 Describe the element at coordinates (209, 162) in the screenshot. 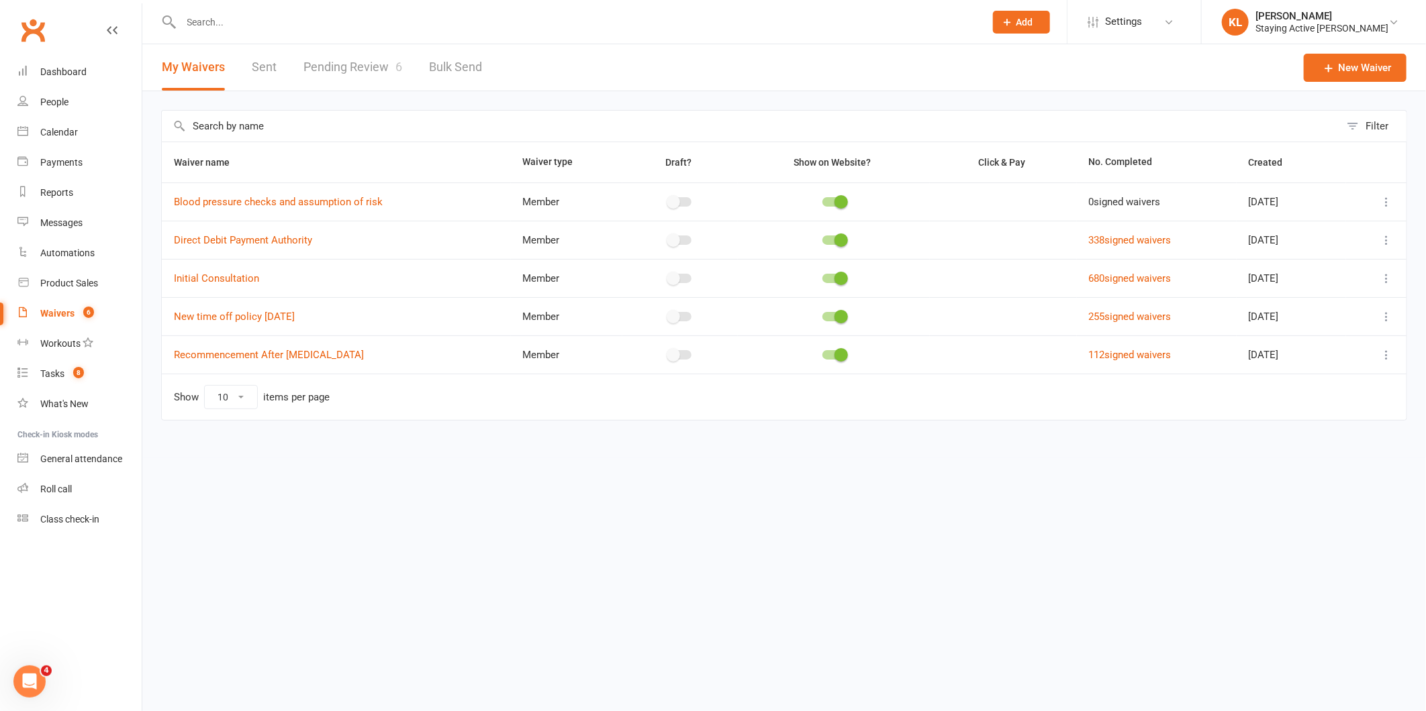

I see `span: Waiver name` at that location.